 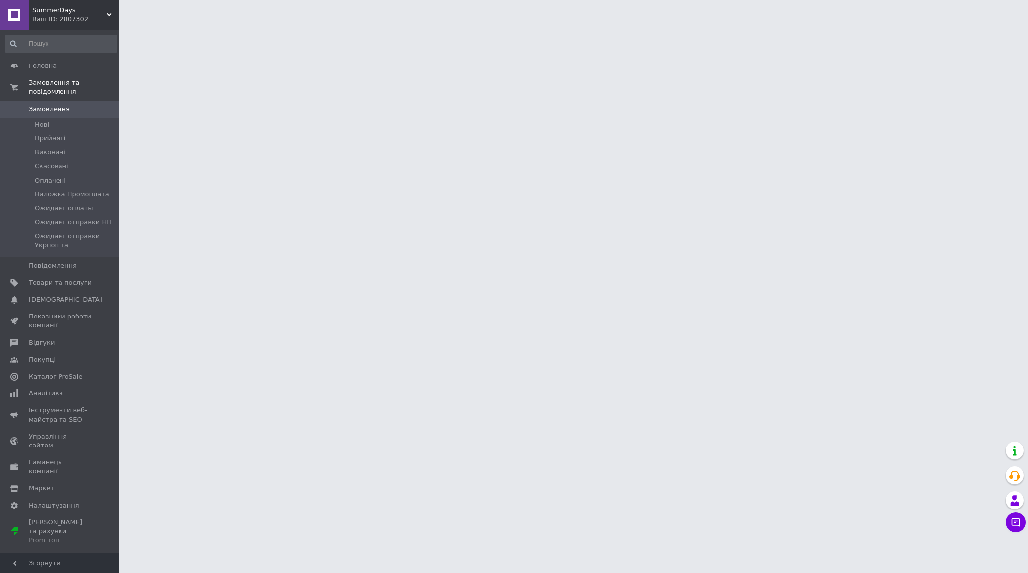 I want to click on span: Оплачені, so click(x=50, y=181).